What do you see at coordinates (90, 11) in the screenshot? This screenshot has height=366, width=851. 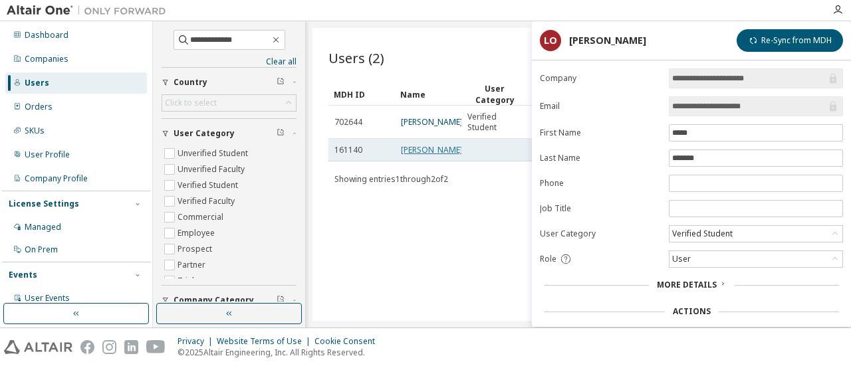 I see `img: Altair One` at bounding box center [90, 11].